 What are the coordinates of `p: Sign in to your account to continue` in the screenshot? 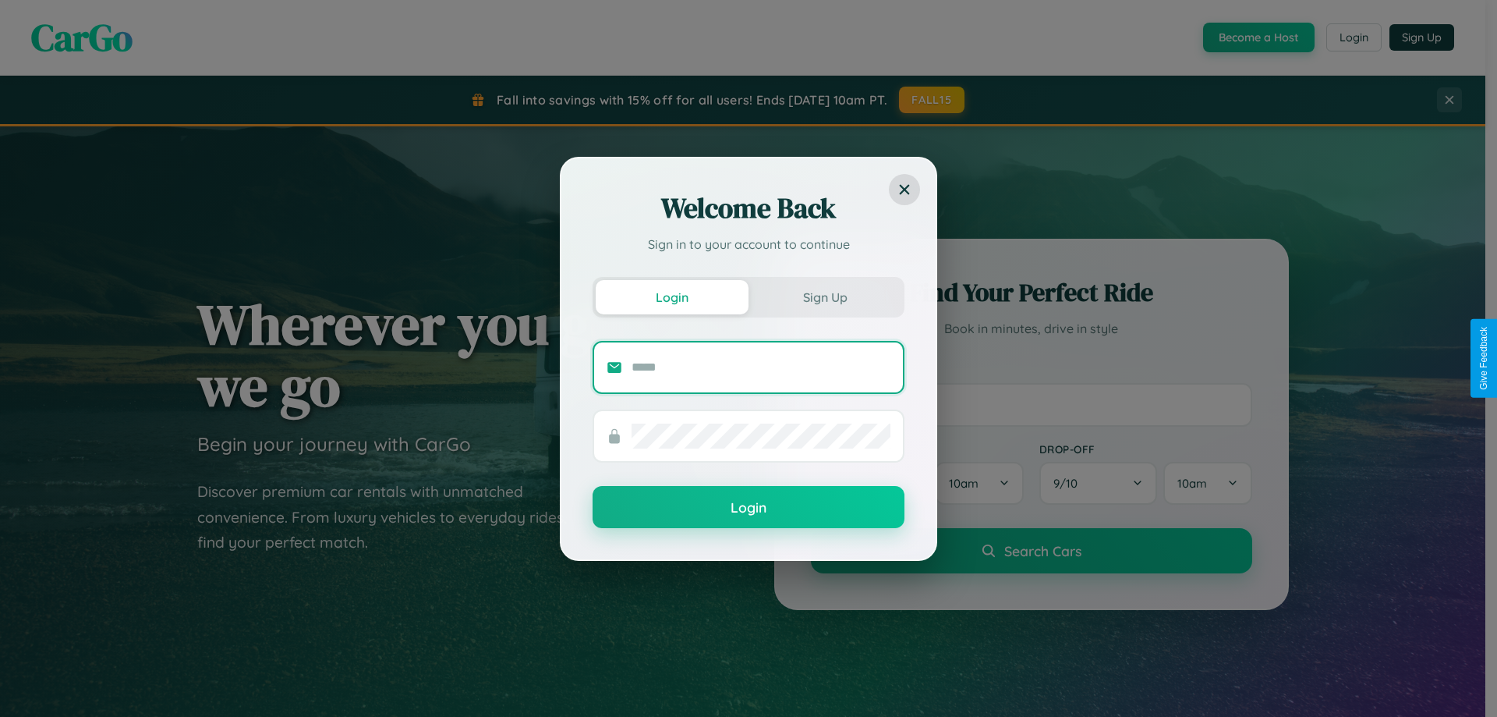 It's located at (749, 244).